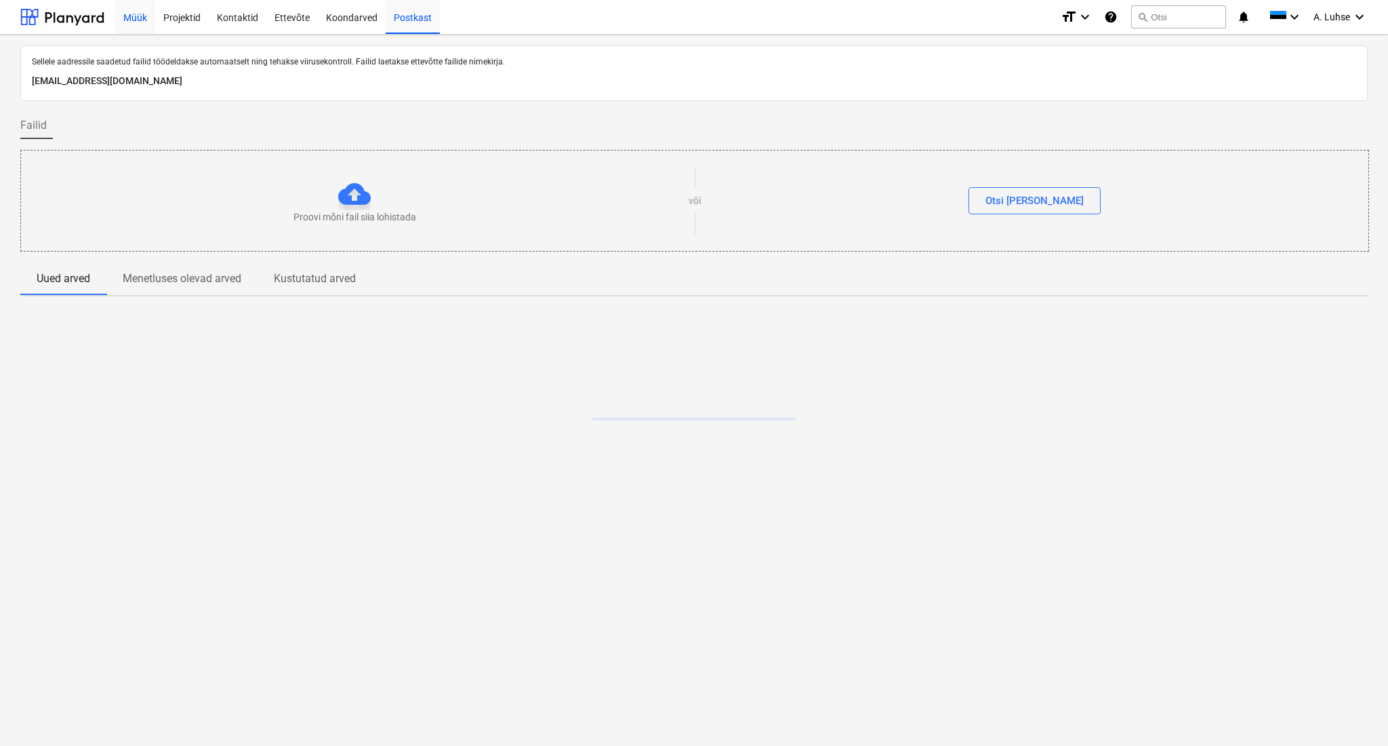 The image size is (1388, 746). I want to click on p: Kustutatud arved, so click(314, 279).